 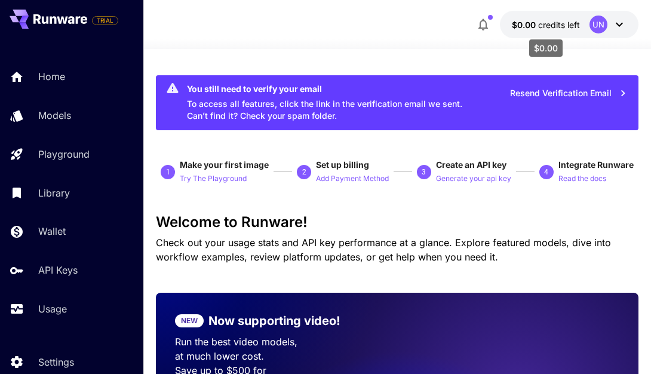 I want to click on p: Home, so click(x=51, y=76).